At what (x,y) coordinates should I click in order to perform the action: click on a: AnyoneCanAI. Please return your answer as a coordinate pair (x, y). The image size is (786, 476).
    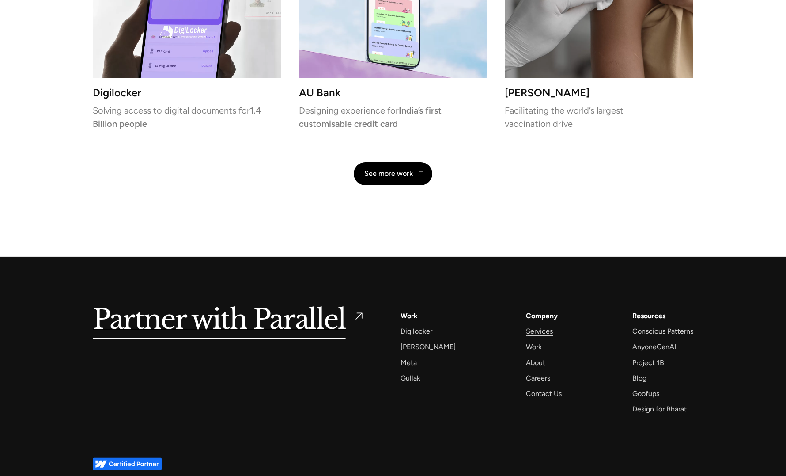
    Looking at the image, I should click on (654, 346).